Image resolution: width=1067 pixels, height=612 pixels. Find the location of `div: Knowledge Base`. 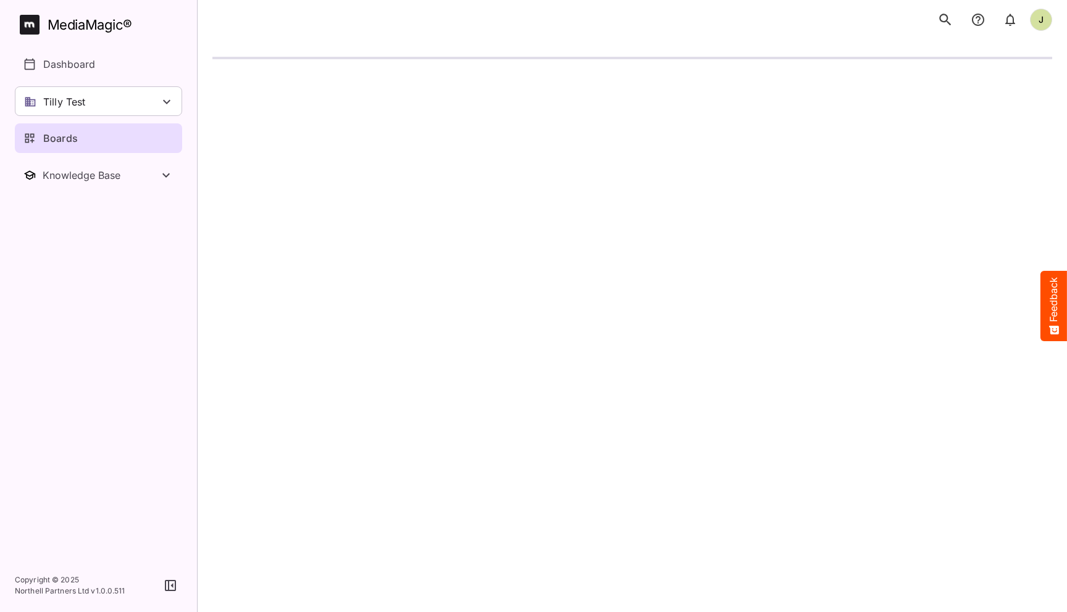

div: Knowledge Base is located at coordinates (101, 175).